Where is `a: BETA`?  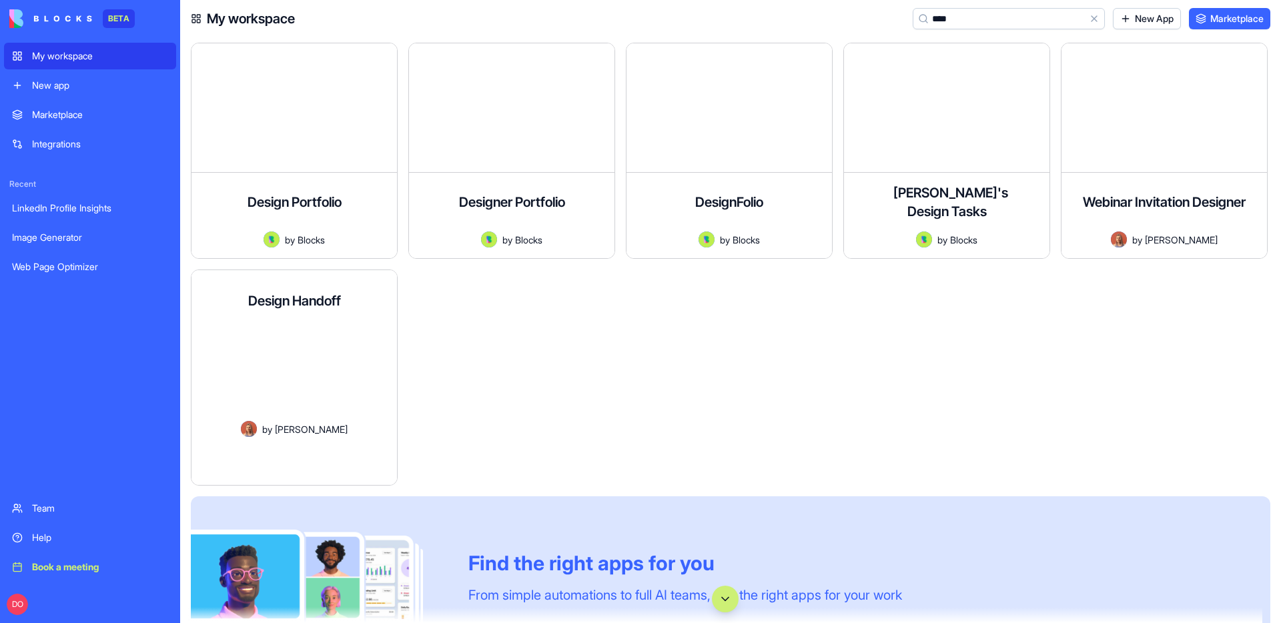 a: BETA is located at coordinates (72, 19).